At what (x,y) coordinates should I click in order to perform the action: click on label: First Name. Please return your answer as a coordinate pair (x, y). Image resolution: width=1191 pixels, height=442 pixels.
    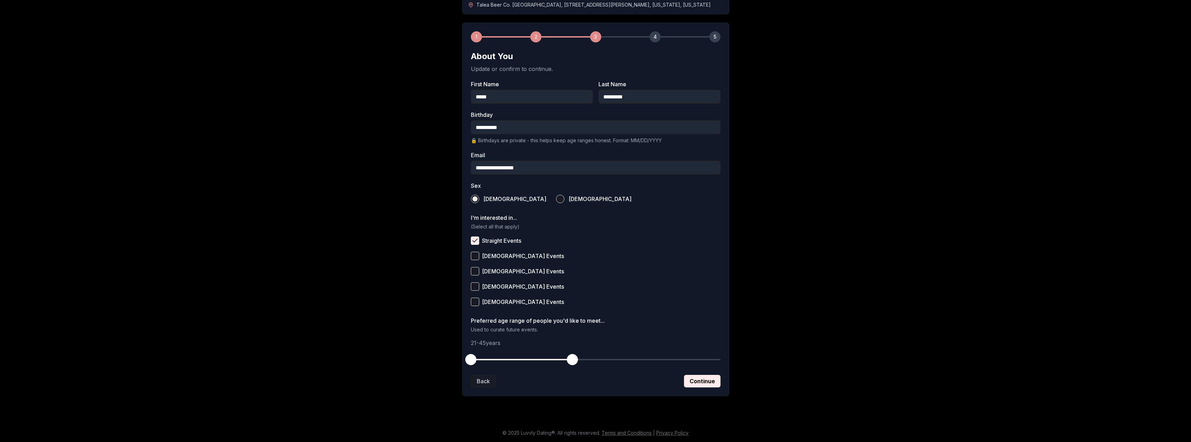
    Looking at the image, I should click on (532, 84).